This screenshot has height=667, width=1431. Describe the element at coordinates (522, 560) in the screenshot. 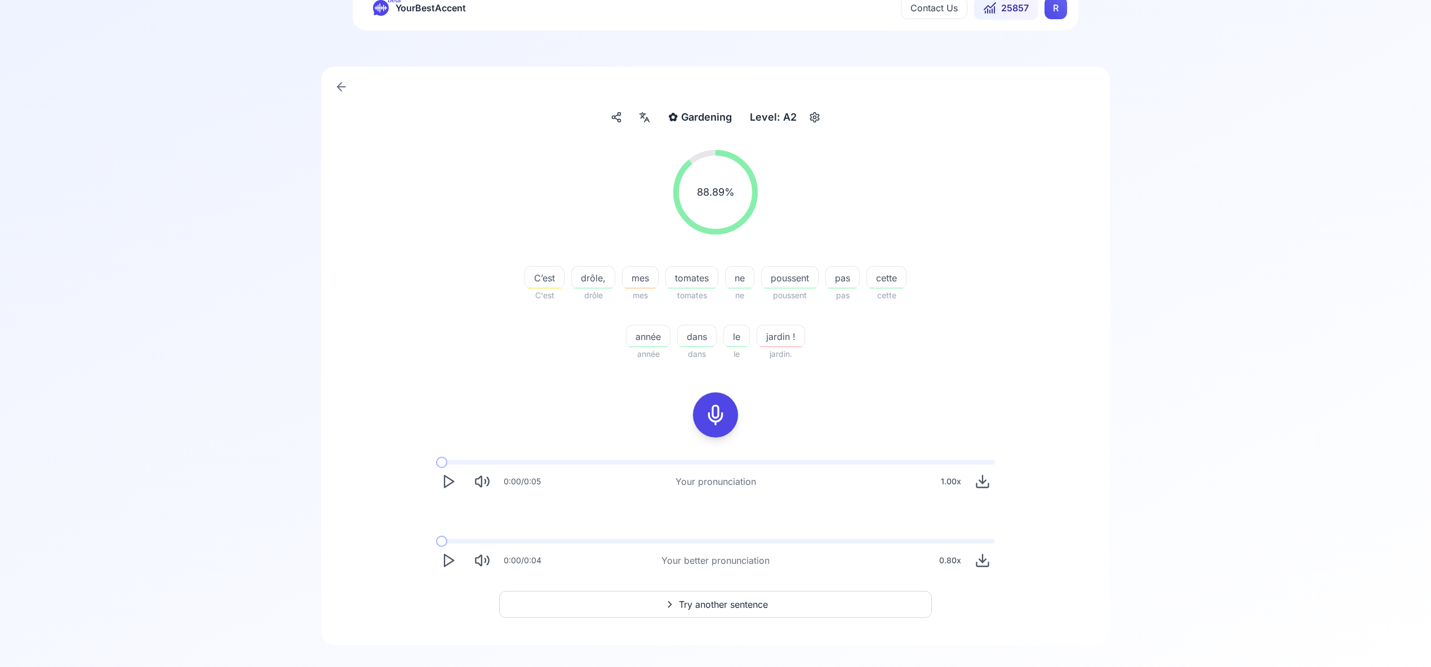

I see `div: 0:00 / 0:04` at that location.